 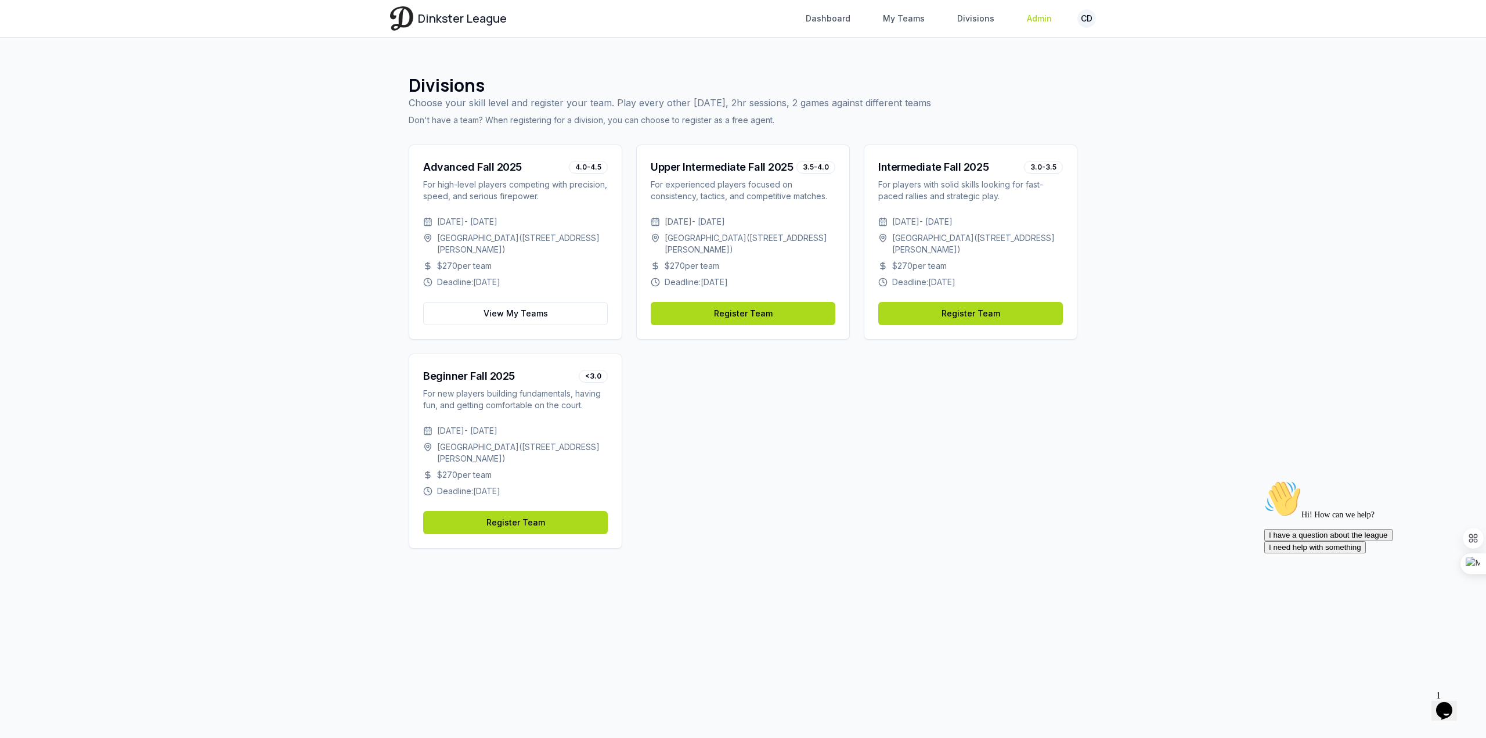 What do you see at coordinates (448, 18) in the screenshot?
I see `a: Dinkster League` at bounding box center [448, 18].